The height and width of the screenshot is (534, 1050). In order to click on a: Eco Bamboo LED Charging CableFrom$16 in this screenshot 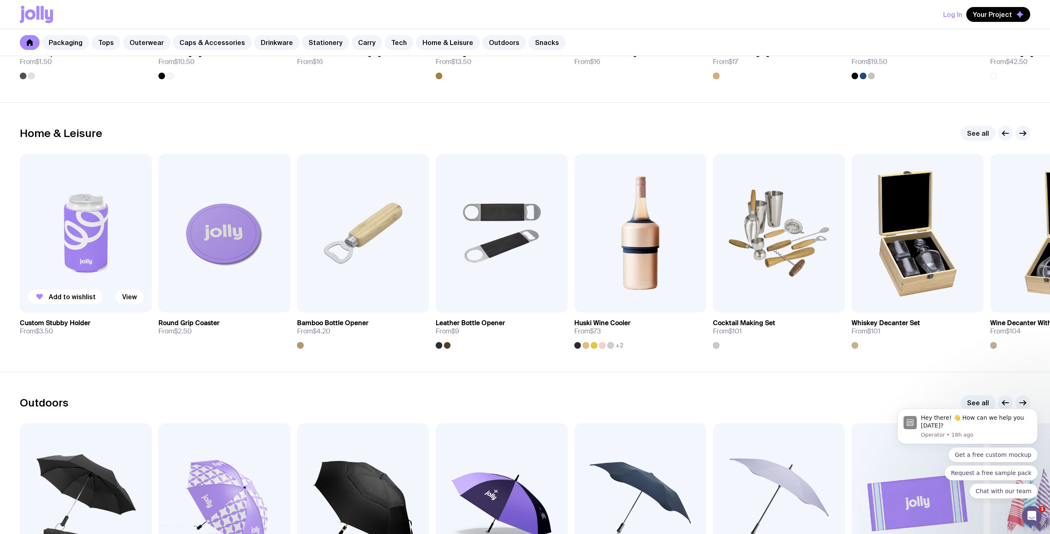, I will do `click(363, 58)`.